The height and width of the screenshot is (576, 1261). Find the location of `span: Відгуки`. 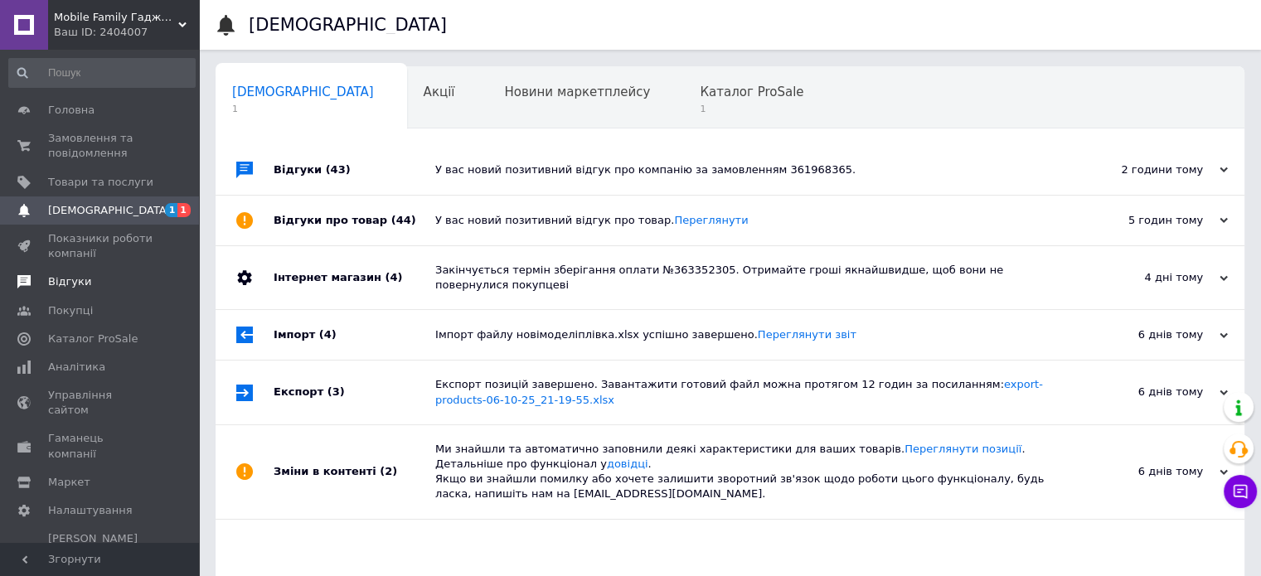

span: Відгуки is located at coordinates (70, 282).